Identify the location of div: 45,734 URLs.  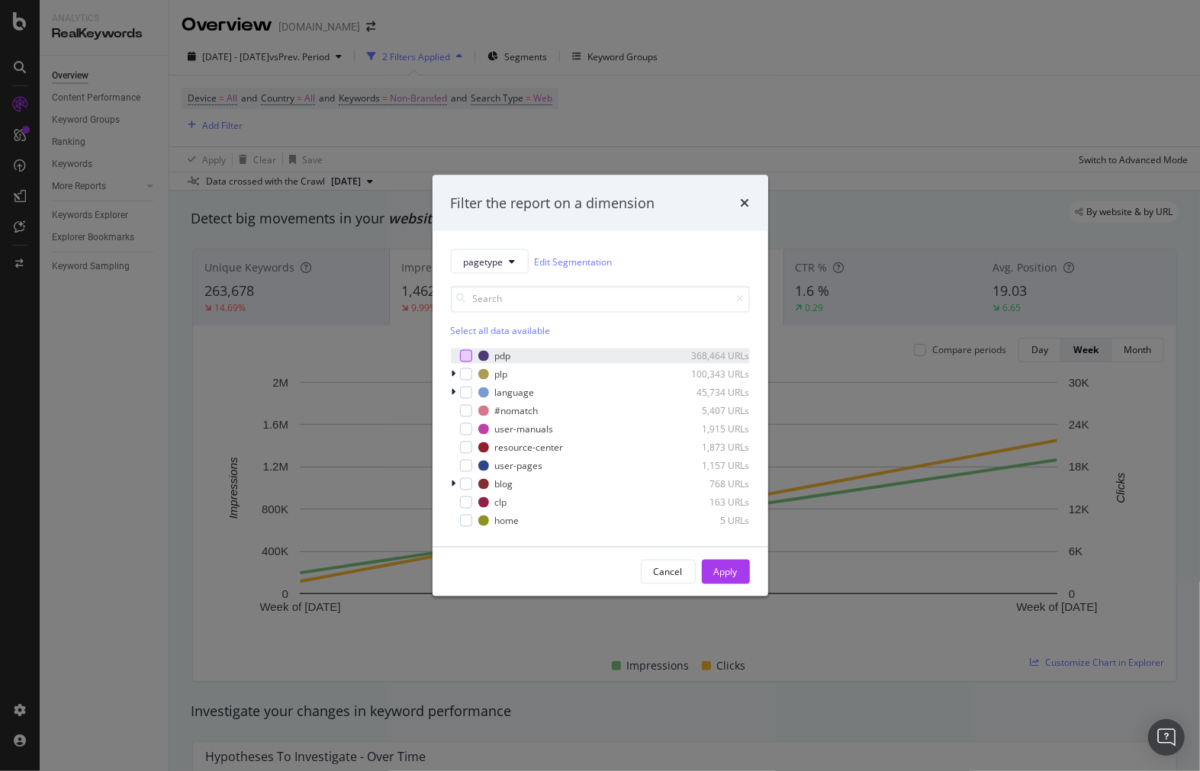
(713, 392).